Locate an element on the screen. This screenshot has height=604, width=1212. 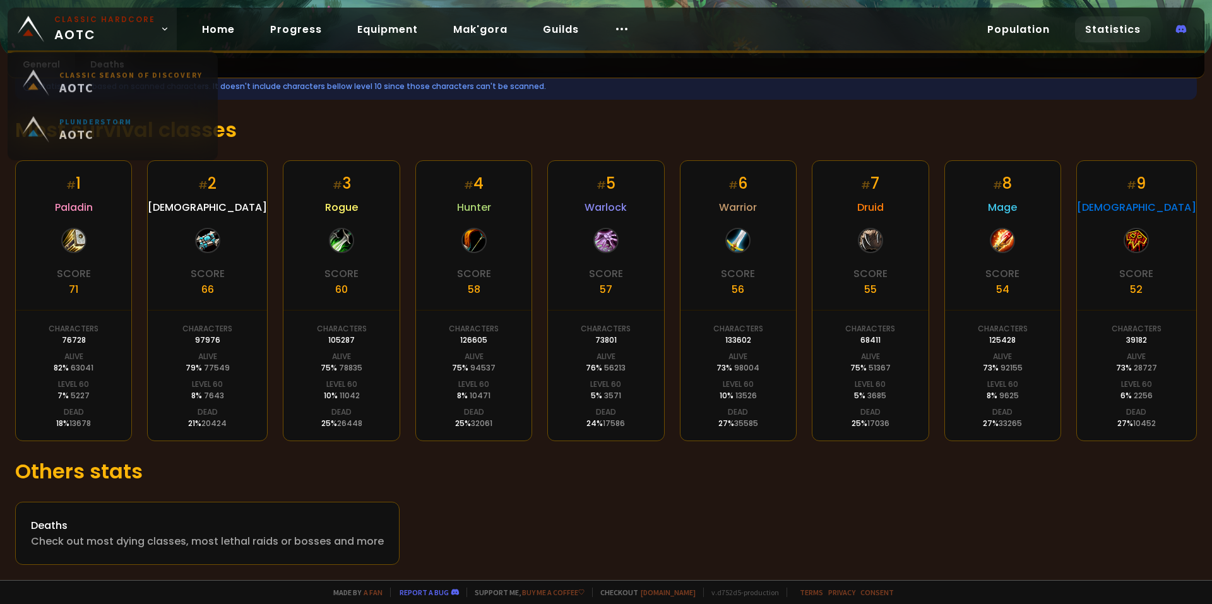
div: 56 is located at coordinates (738, 289).